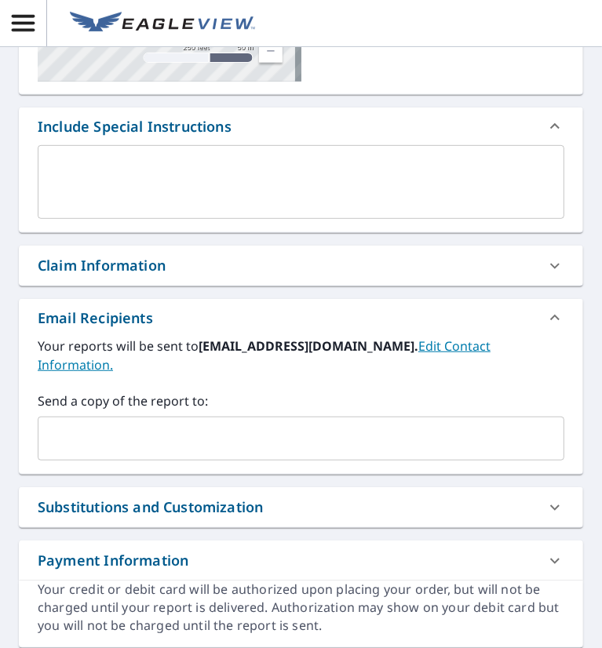  What do you see at coordinates (271, 51) in the screenshot?
I see `a: Current Level 17, Zoom Out` at bounding box center [271, 51].